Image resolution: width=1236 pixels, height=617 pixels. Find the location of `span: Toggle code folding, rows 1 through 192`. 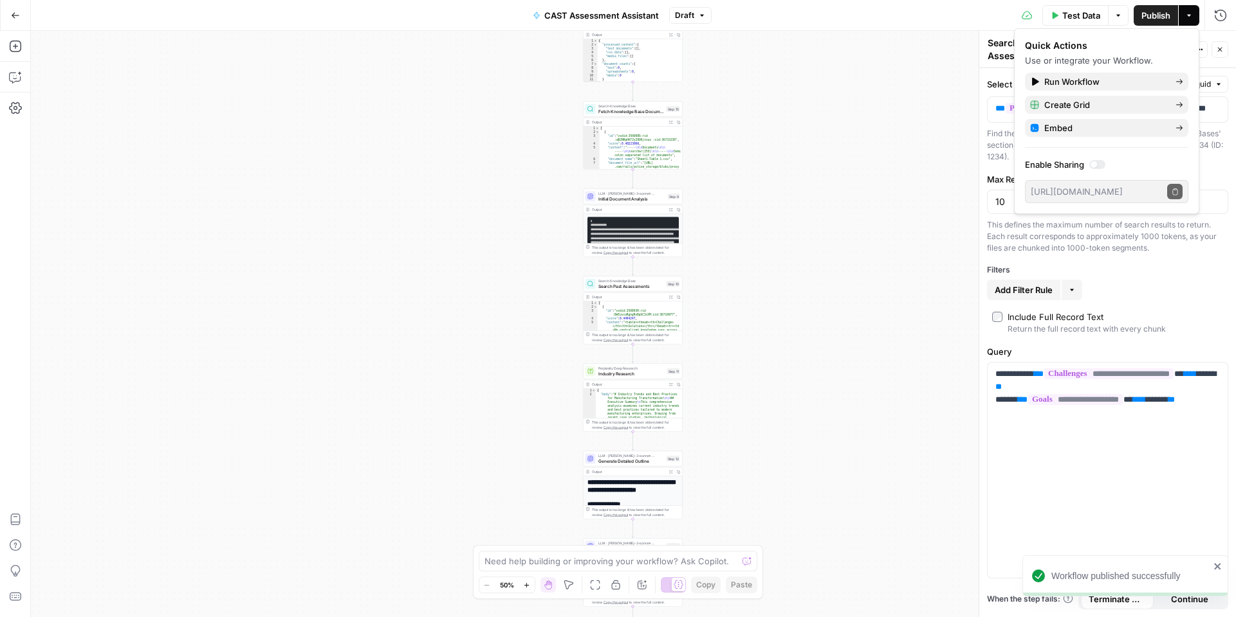

span: Toggle code folding, rows 1 through 192 is located at coordinates (598, 129).